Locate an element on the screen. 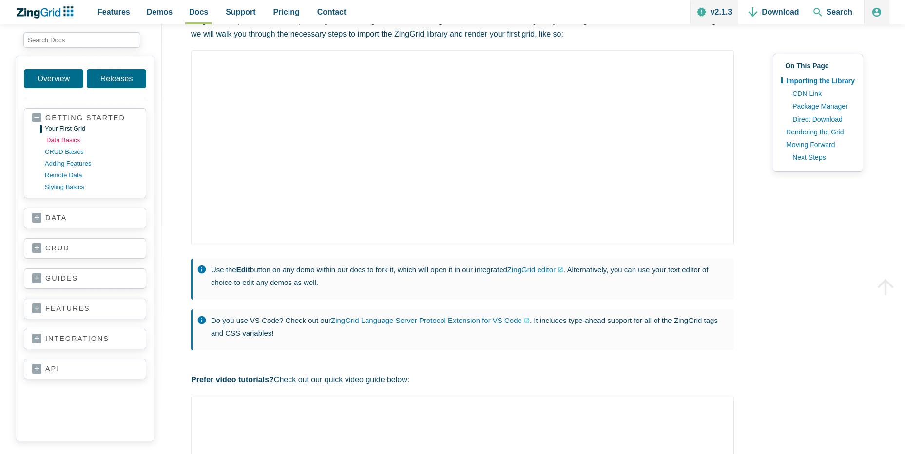  a: api is located at coordinates (85, 369).